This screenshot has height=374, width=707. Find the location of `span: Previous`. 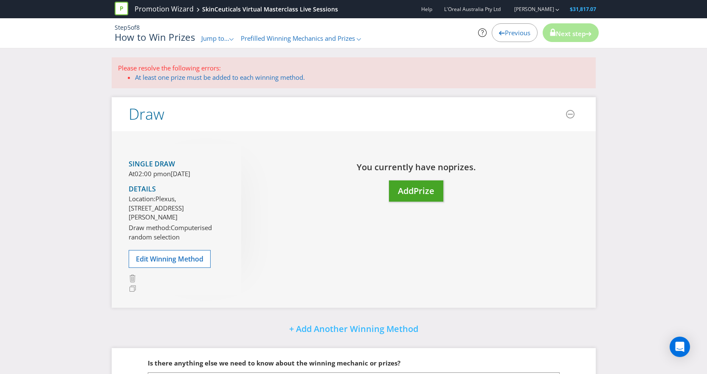

span: Previous is located at coordinates (517, 33).